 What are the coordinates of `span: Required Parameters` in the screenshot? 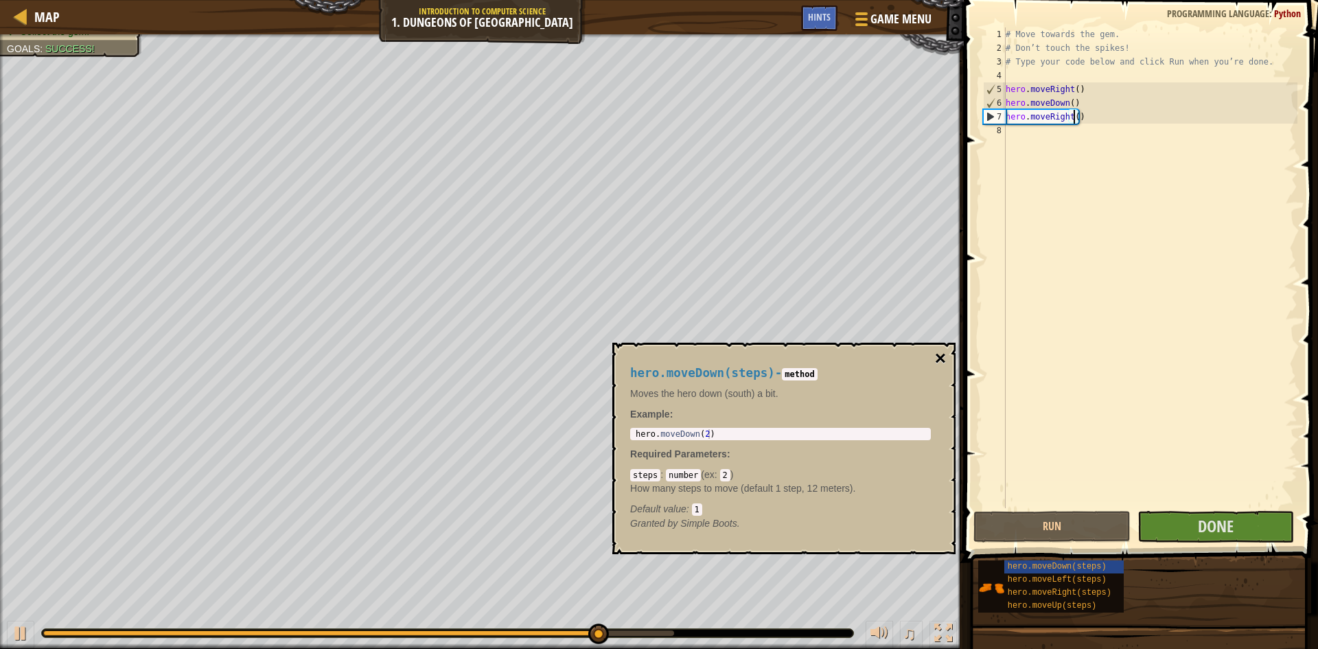 It's located at (678, 454).